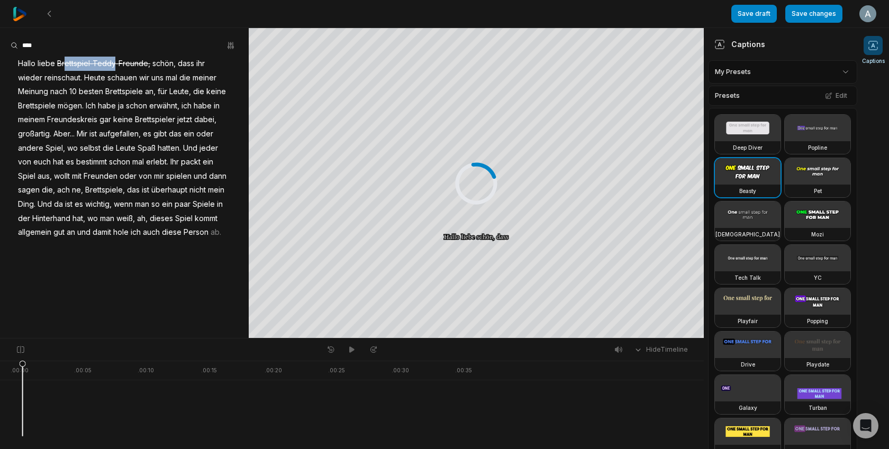 This screenshot has height=449, width=889. What do you see at coordinates (216, 190) in the screenshot?
I see `span: mein` at bounding box center [216, 190].